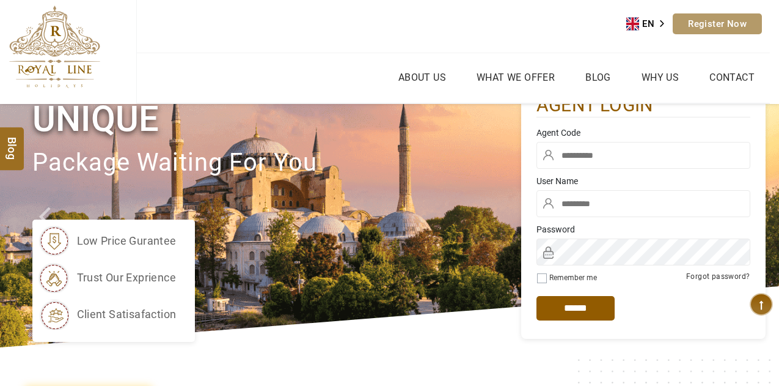  What do you see at coordinates (277, 163) in the screenshot?
I see `p: package waiting for you` at bounding box center [277, 163].